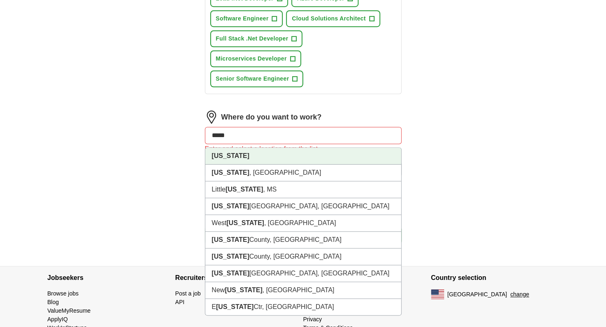 The image size is (606, 327). I want to click on div: Enter and select a location from the list, so click(303, 149).